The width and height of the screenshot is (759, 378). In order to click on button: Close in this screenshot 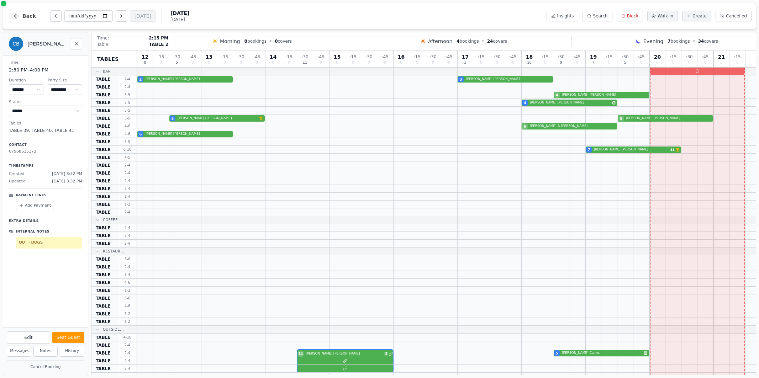, I will do `click(77, 44)`.